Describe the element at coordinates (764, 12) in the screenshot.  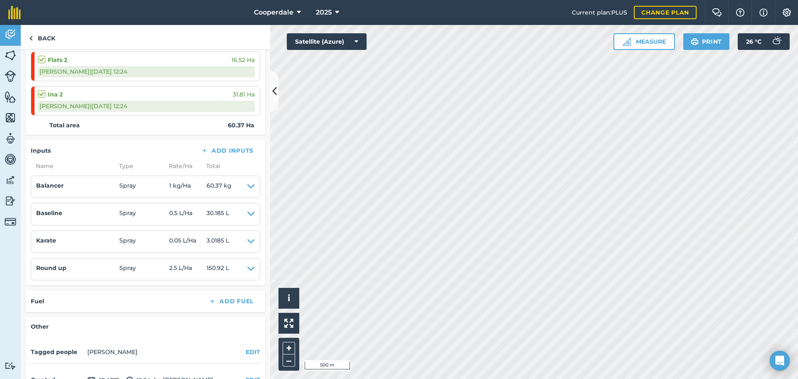
I see `img: svg+xml;base64,PHN2ZyB4bWxucz0iaHR0cDovL3d3dy53My5vcmcvMjAwMC9zdmciIHdpZHRoPSIxNyIgaGVpZ2h0PSIxNy...` at that location.